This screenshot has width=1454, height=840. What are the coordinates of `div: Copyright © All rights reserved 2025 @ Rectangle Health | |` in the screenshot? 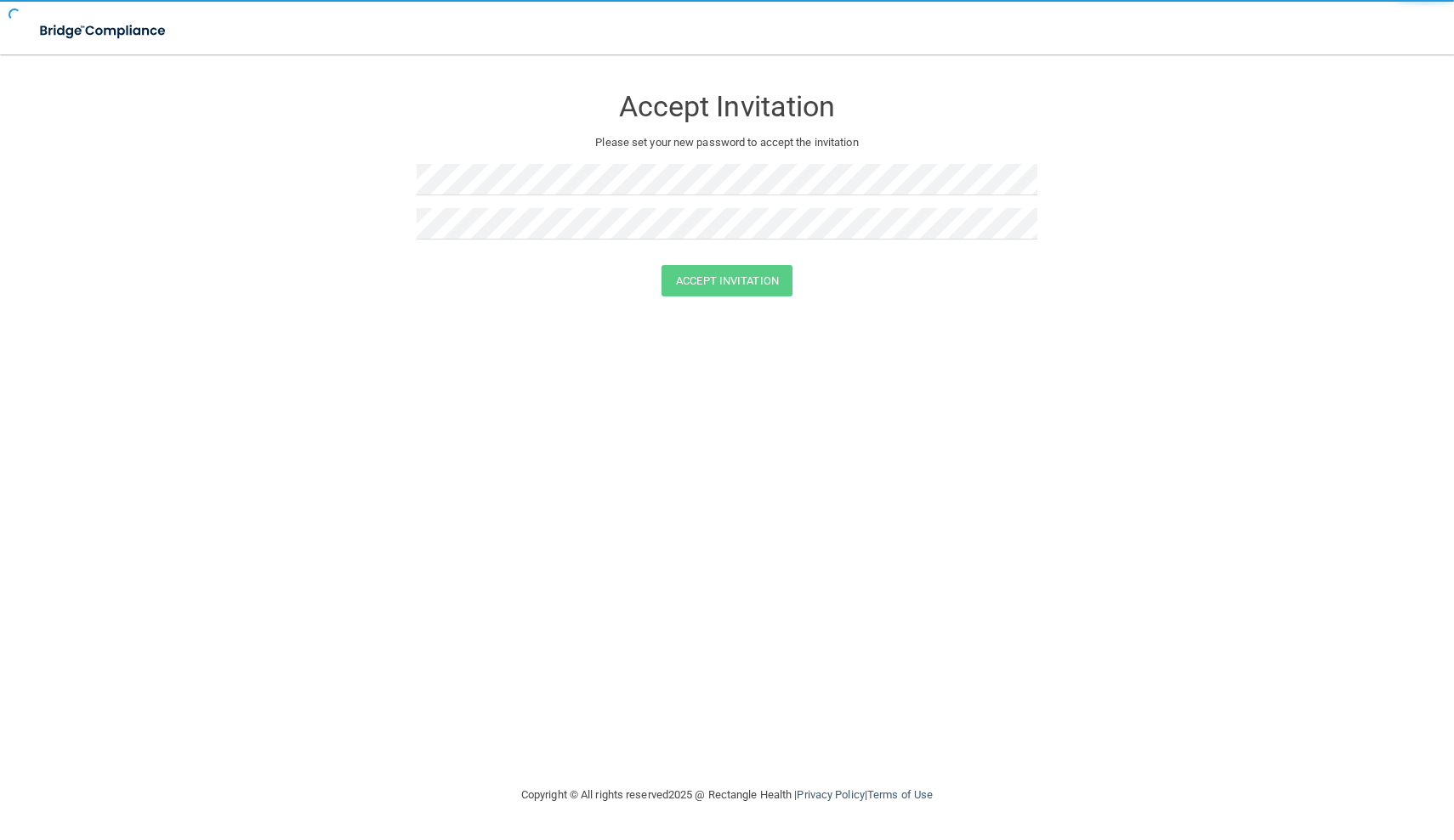 It's located at (727, 796).